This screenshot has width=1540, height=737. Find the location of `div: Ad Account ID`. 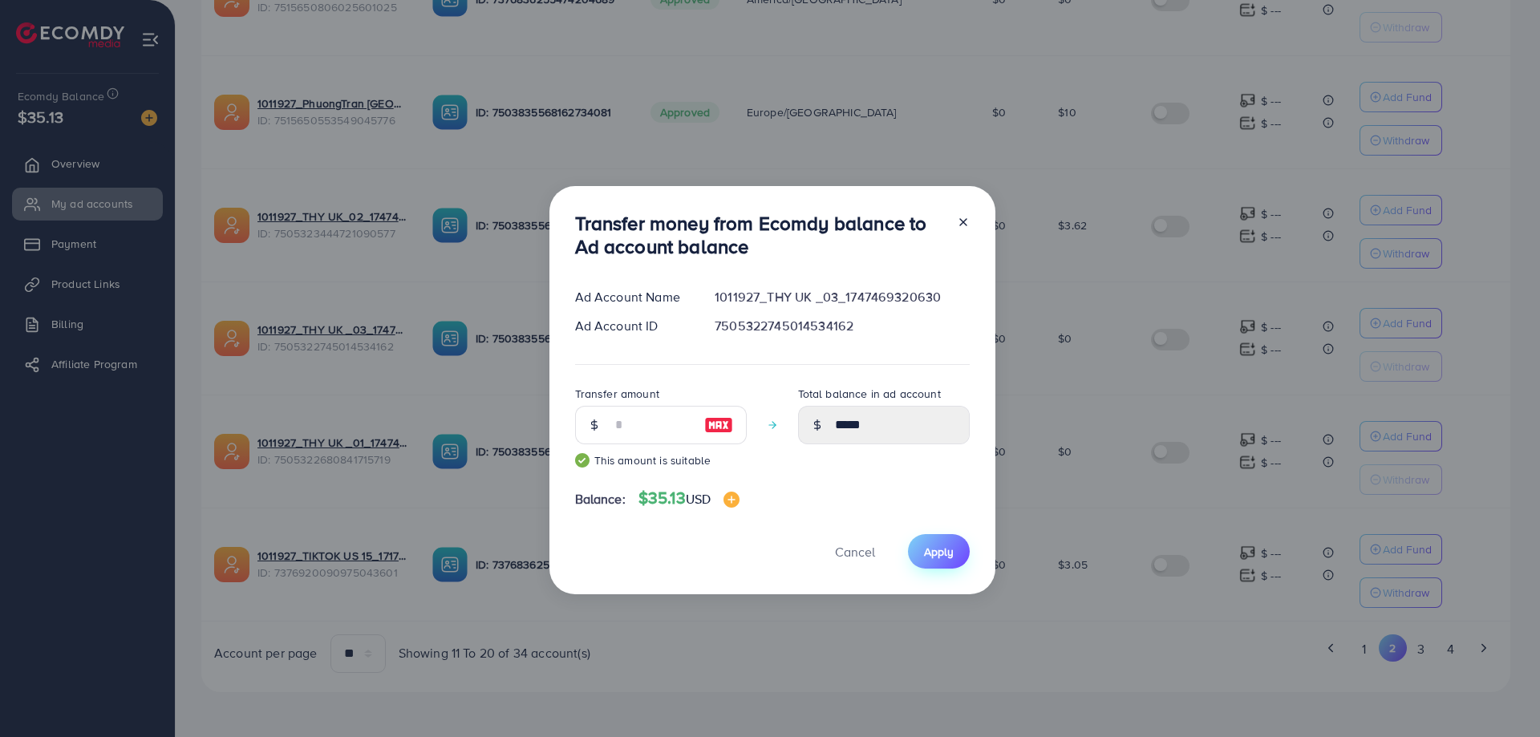

div: Ad Account ID is located at coordinates (632, 326).